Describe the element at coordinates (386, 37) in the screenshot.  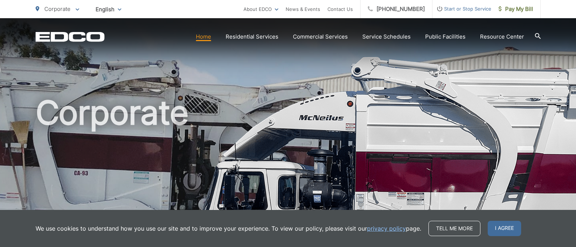
I see `a: Service Schedules` at that location.